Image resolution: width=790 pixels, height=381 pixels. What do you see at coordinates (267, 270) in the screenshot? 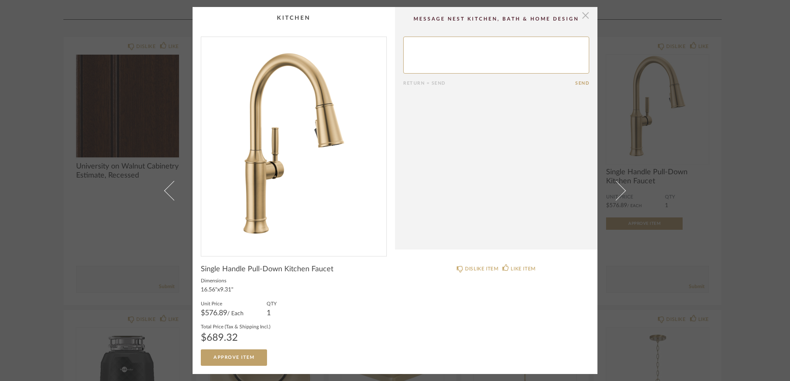
I see `span: Single Handle Pull-Down Kitchen Faucet` at bounding box center [267, 270].